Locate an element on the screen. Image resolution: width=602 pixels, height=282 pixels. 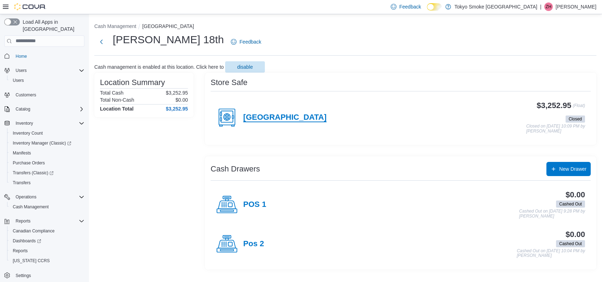
span: Canadian Compliance is located at coordinates (34, 231).